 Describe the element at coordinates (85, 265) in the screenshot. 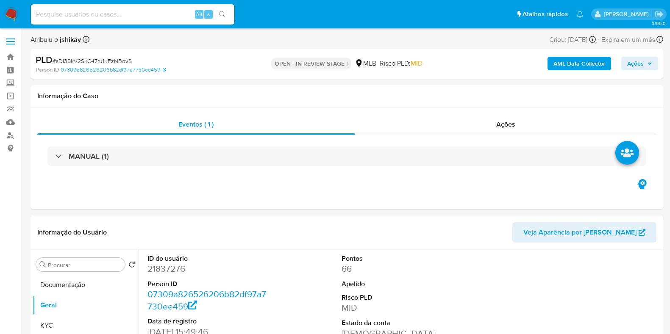

I see `input: Procurar` at that location.